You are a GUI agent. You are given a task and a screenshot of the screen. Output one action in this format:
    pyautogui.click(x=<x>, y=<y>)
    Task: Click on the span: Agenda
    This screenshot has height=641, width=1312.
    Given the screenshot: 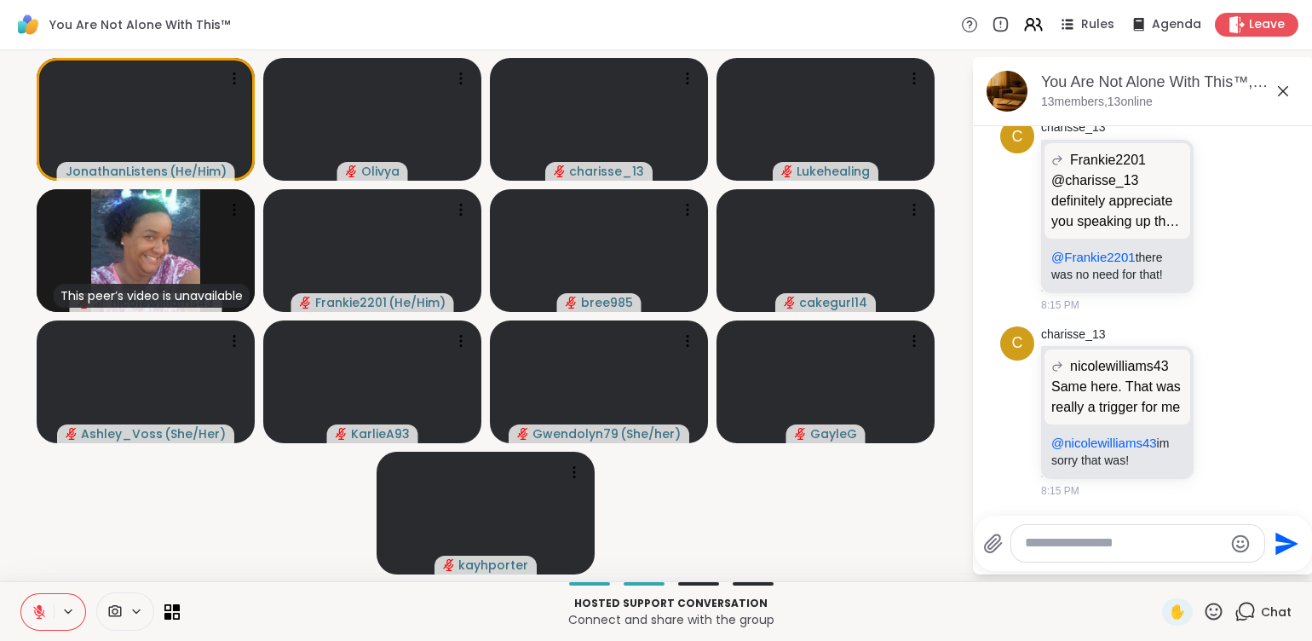 What is the action you would take?
    pyautogui.click(x=1177, y=25)
    